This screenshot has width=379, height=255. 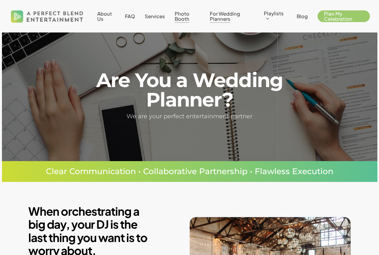 What do you see at coordinates (47, 16) in the screenshot?
I see `img: A Perfect Blend Entertainment` at bounding box center [47, 16].